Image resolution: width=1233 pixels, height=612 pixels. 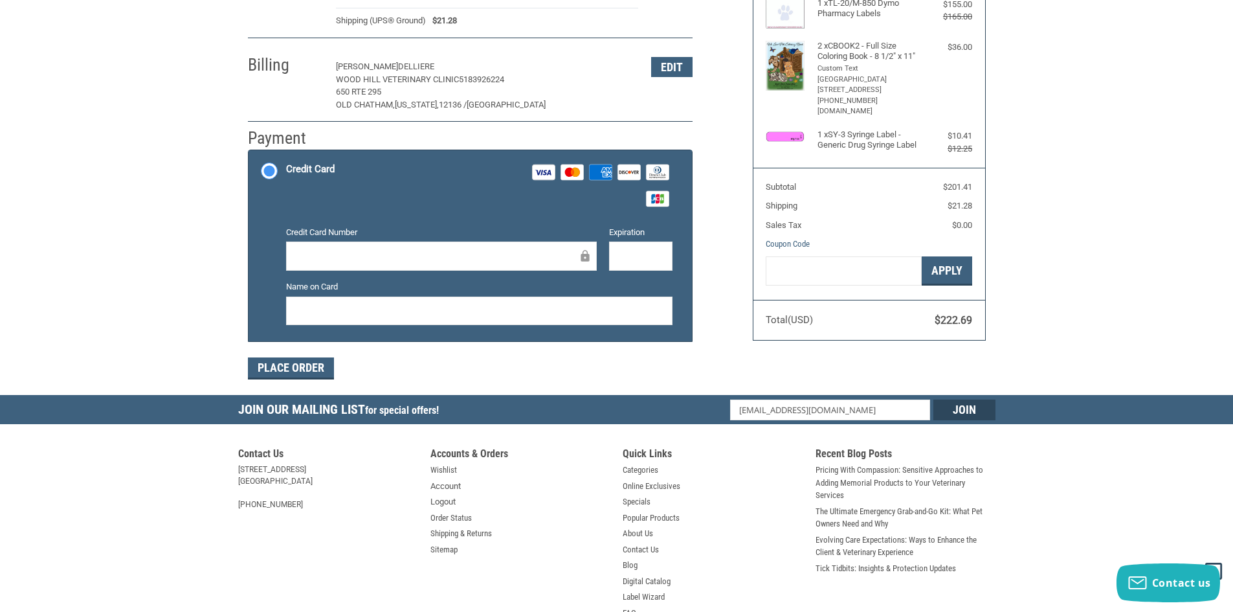 I want to click on button: Apply, so click(x=947, y=271).